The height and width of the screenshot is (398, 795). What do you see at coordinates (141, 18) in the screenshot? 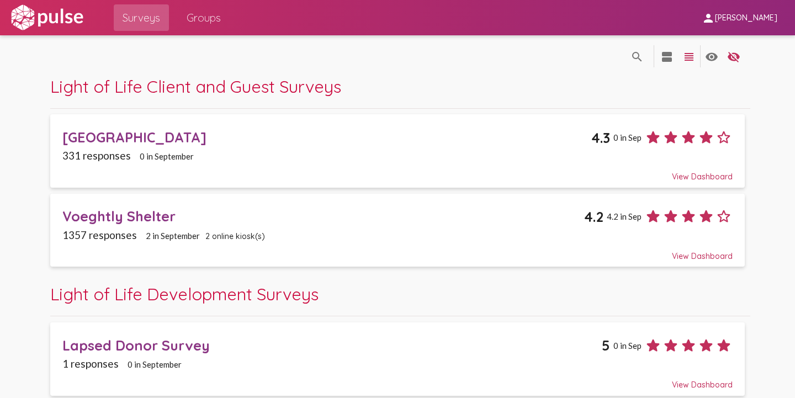
I see `span: Surveys` at bounding box center [141, 18].